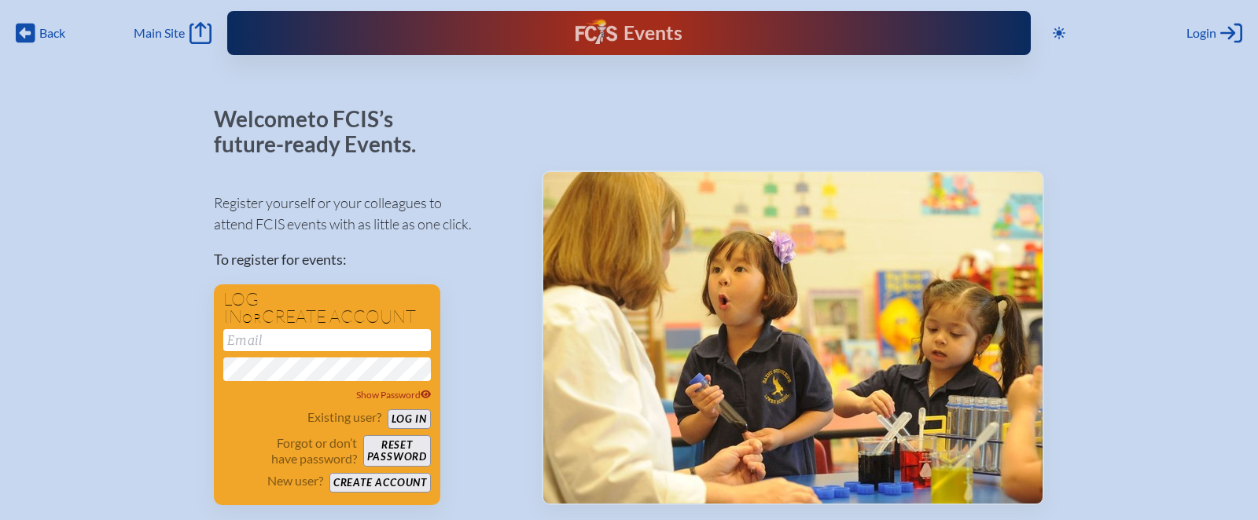 The width and height of the screenshot is (1258, 520). What do you see at coordinates (365, 214) in the screenshot?
I see `p: Register yourself or your colleagues to attend FCIS events with as little as one click.` at bounding box center [365, 214].